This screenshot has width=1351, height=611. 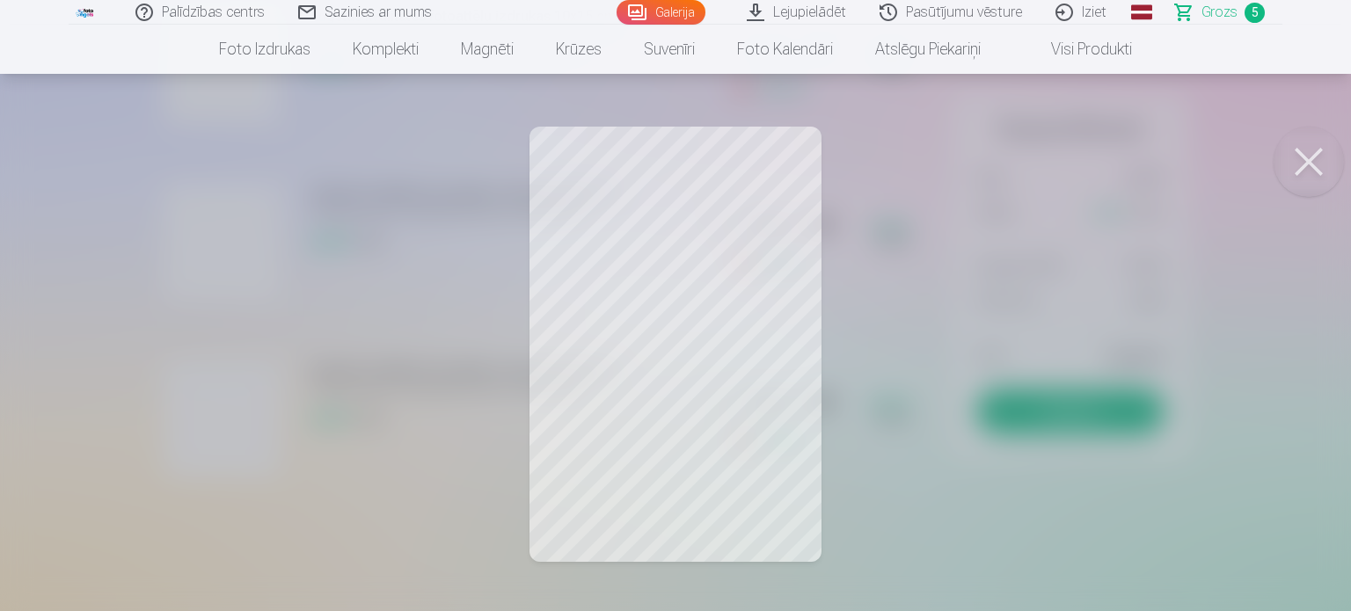 I want to click on a: Krūzes, so click(x=579, y=49).